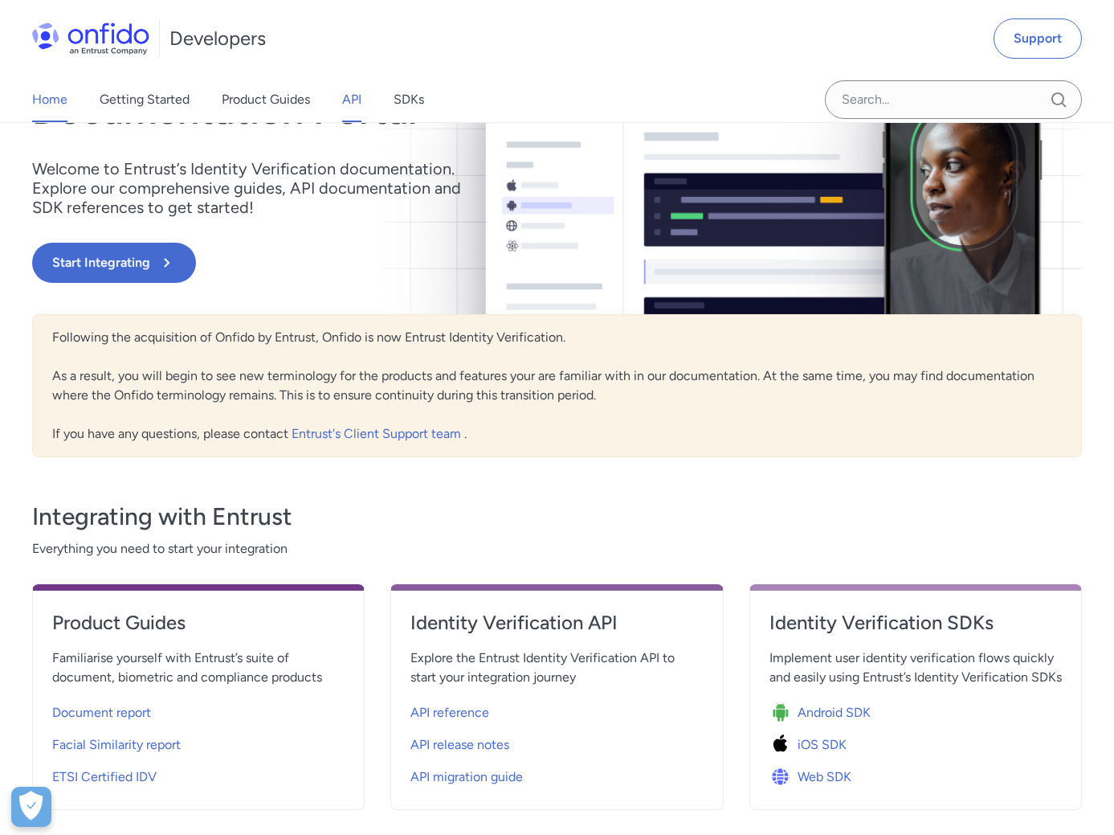 The height and width of the screenshot is (835, 1114). I want to click on a: Getting Started, so click(145, 100).